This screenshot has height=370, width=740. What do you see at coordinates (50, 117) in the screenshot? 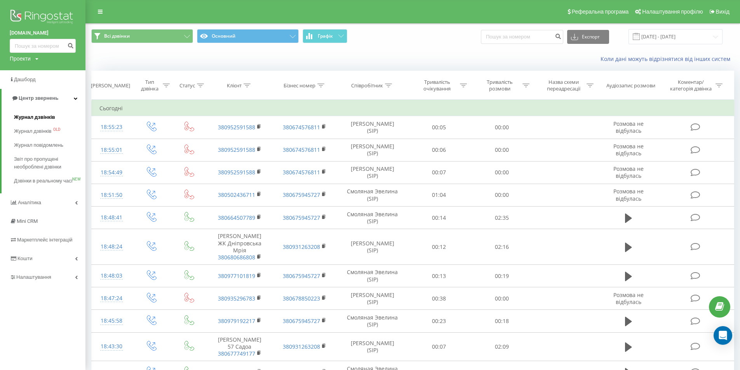
I see `a: Журнал дзвінків` at bounding box center [50, 117].